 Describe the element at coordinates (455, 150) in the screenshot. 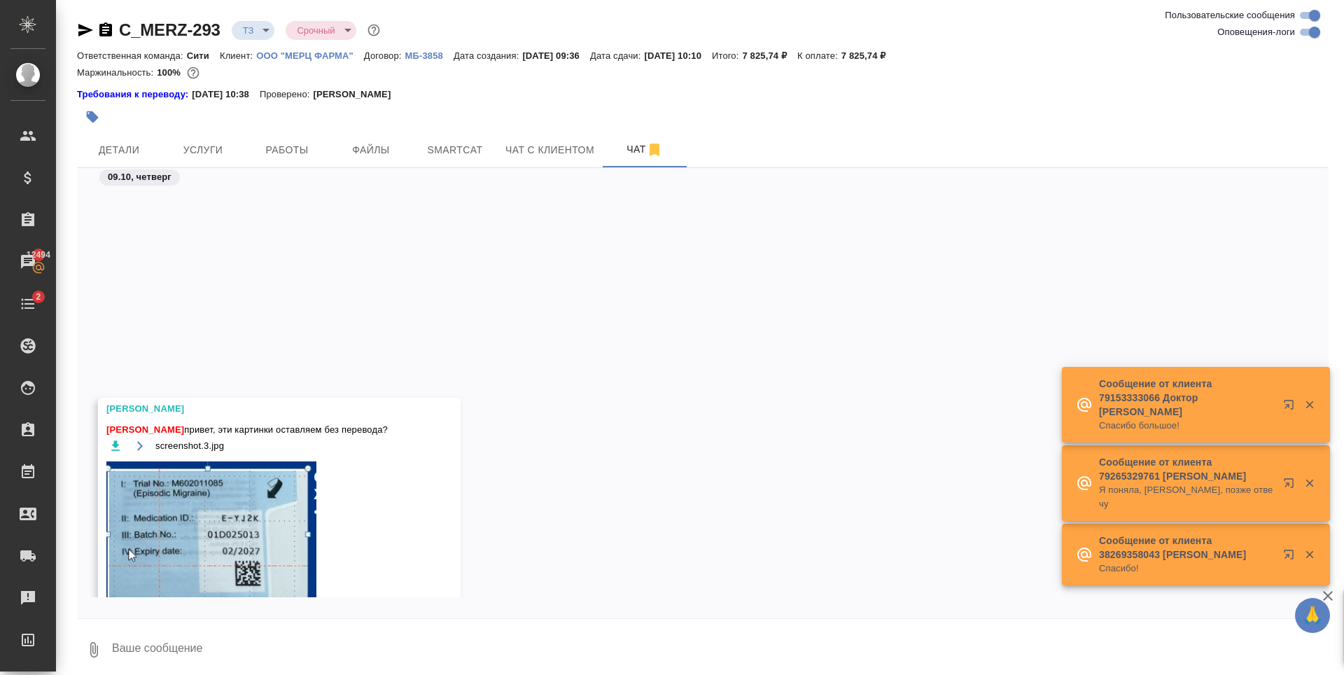

I see `span: Smartcat` at that location.